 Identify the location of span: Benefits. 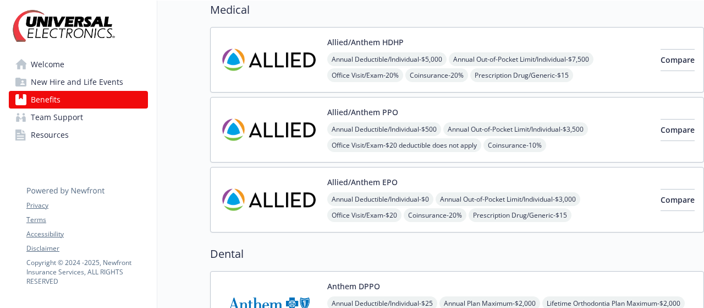
(46, 100).